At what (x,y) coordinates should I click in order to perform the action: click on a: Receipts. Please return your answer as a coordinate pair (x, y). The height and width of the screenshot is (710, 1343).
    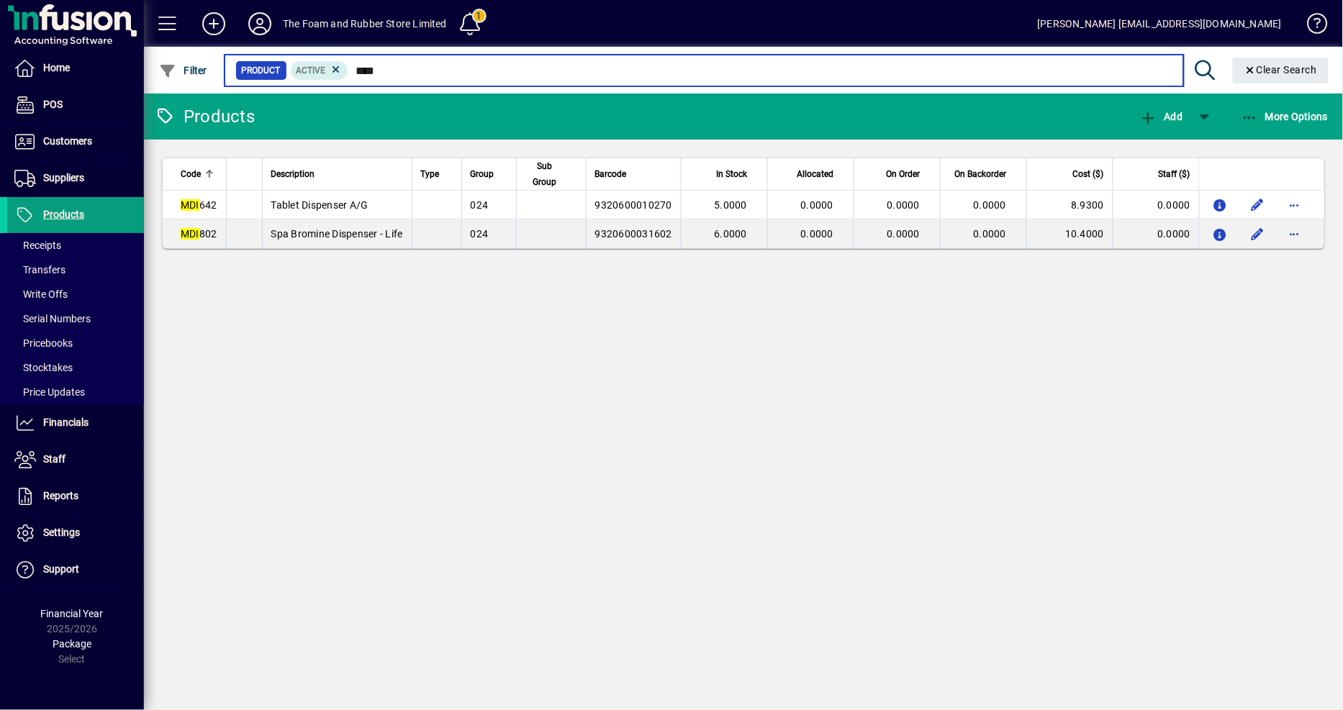
    Looking at the image, I should click on (76, 245).